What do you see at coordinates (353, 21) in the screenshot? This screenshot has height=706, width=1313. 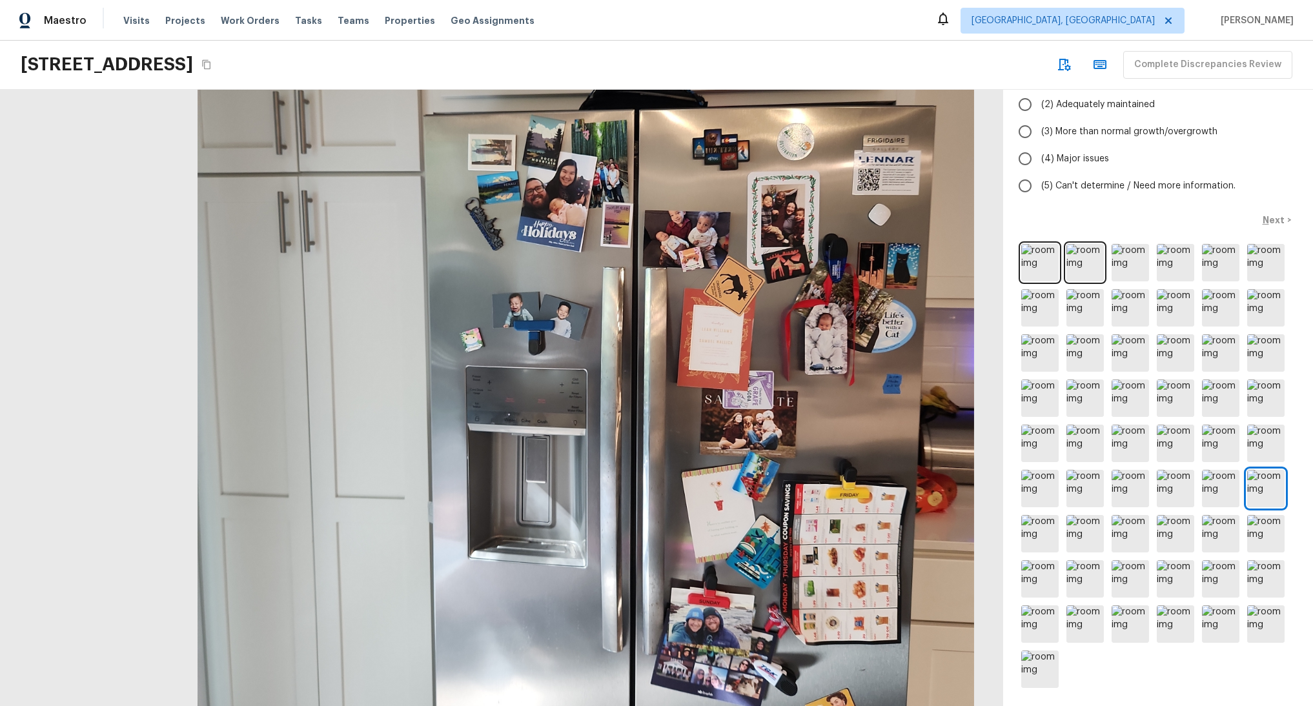 I see `span: Teams` at bounding box center [353, 21].